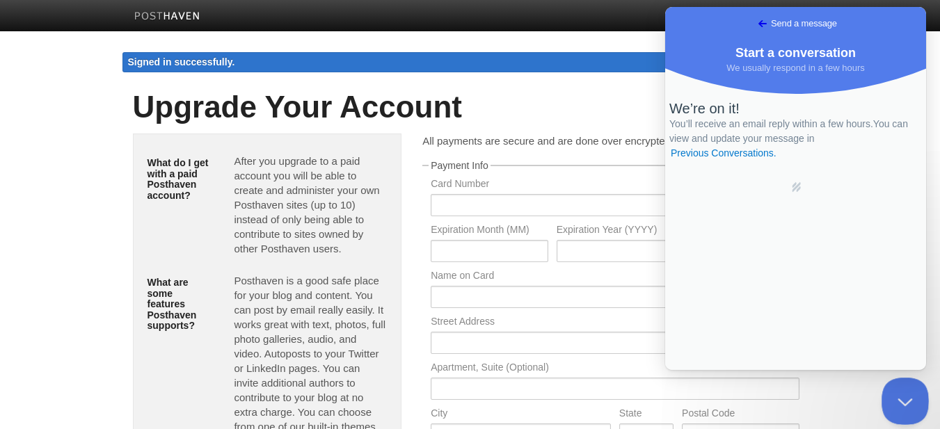  I want to click on span: Send a message, so click(138, 17).